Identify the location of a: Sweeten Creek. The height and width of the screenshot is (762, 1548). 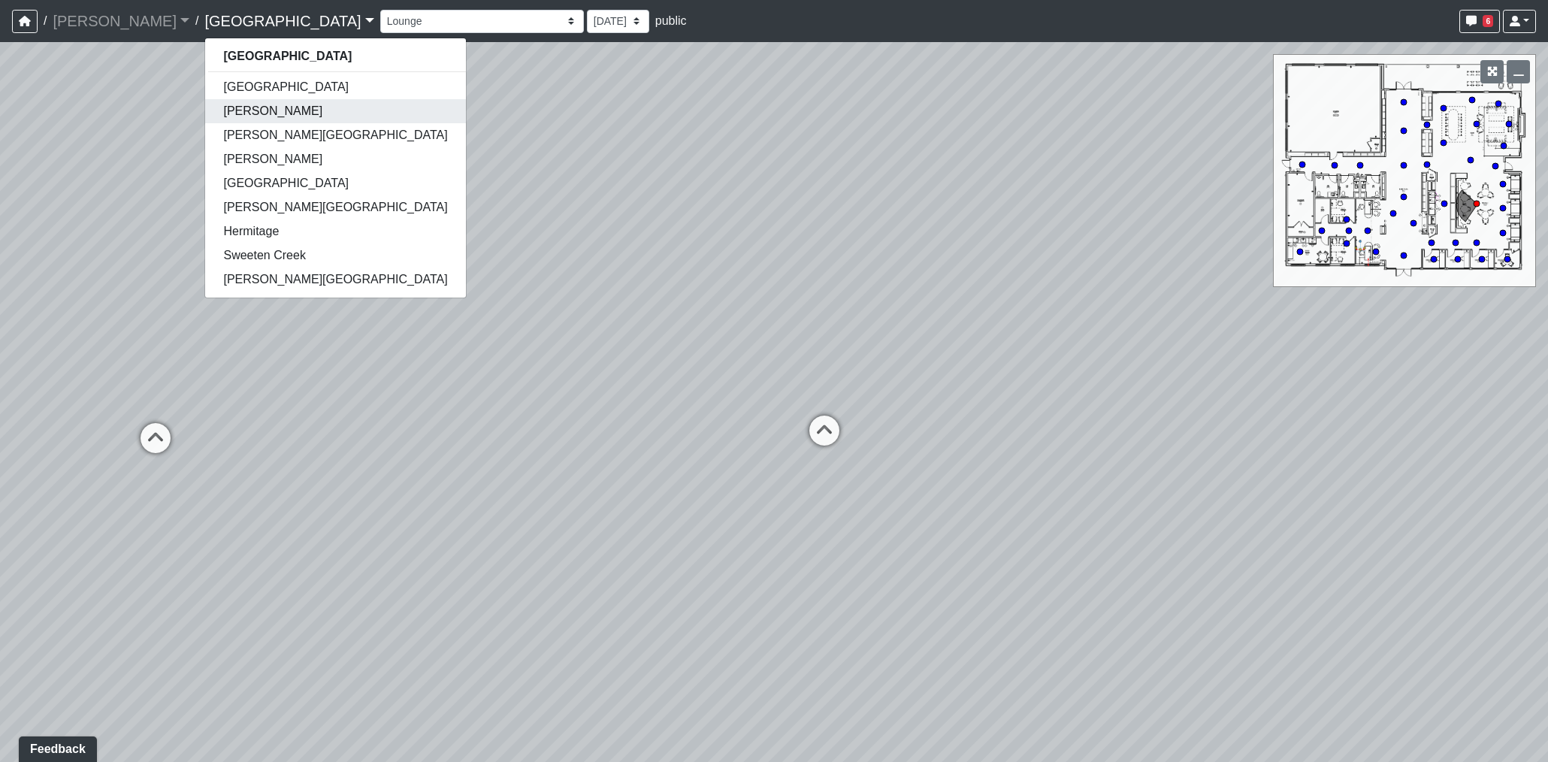
(335, 255).